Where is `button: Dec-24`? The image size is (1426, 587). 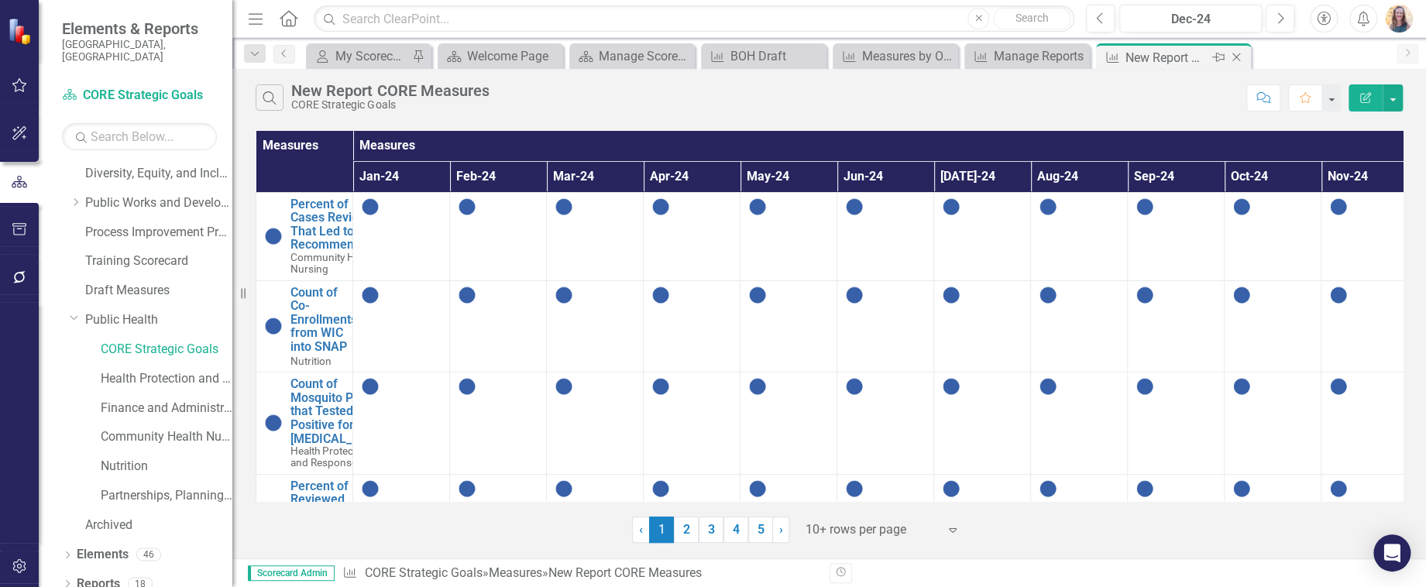 button: Dec-24 is located at coordinates (1191, 19).